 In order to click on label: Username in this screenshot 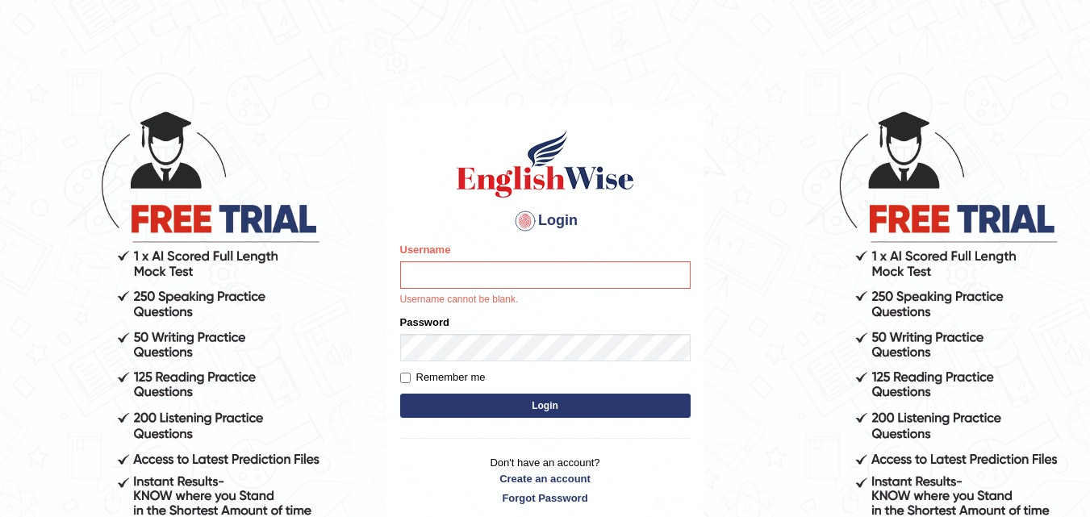, I will do `click(425, 249)`.